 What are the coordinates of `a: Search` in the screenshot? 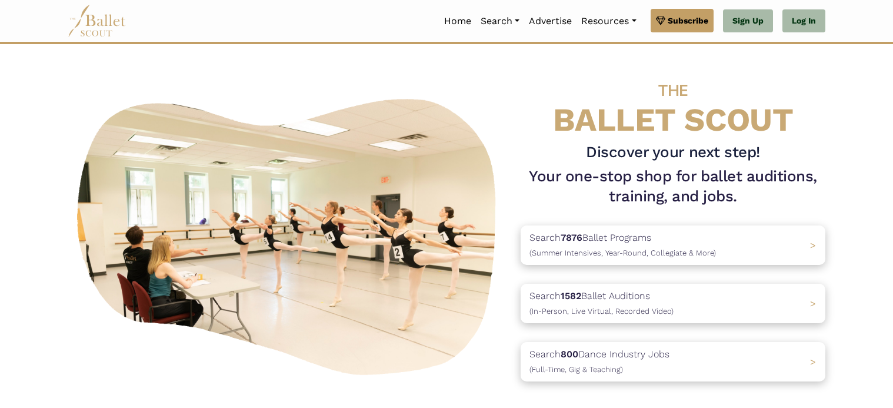 It's located at (500, 21).